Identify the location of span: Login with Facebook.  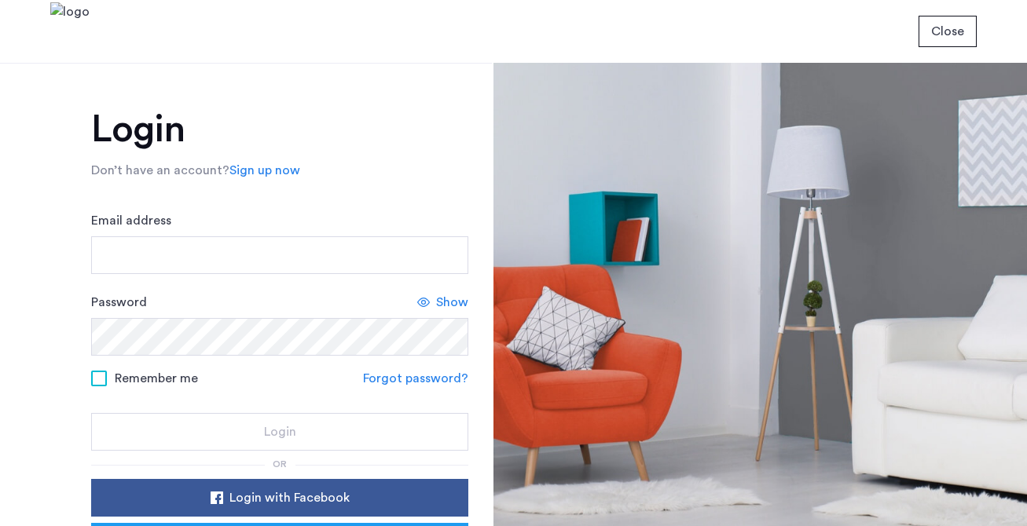
(289, 498).